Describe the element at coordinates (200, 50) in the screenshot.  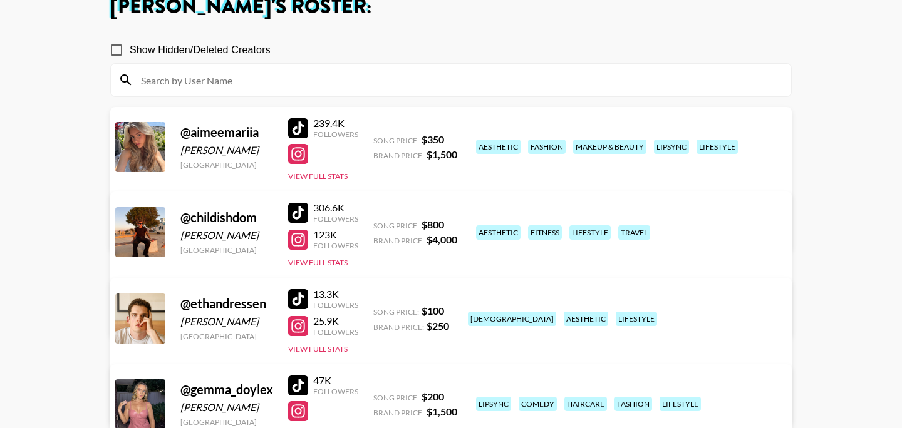
I see `span: Show Hidden/Deleted Creators` at that location.